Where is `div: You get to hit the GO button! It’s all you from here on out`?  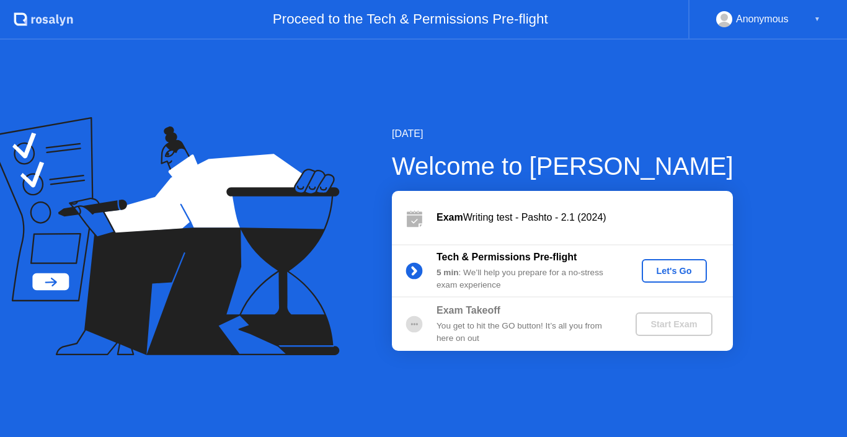 div: You get to hit the GO button! It’s all you from here on out is located at coordinates (526, 332).